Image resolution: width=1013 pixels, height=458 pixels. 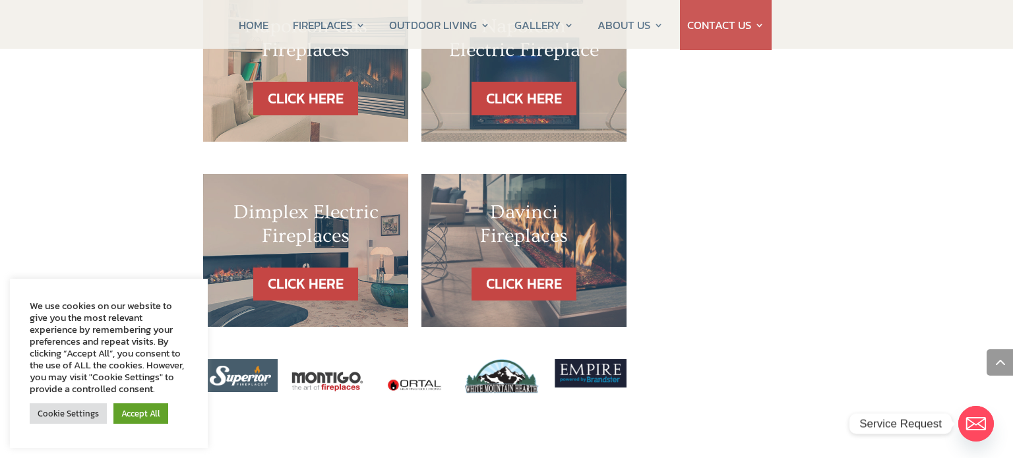 I want to click on img: superior_logo_white-, so click(x=240, y=375).